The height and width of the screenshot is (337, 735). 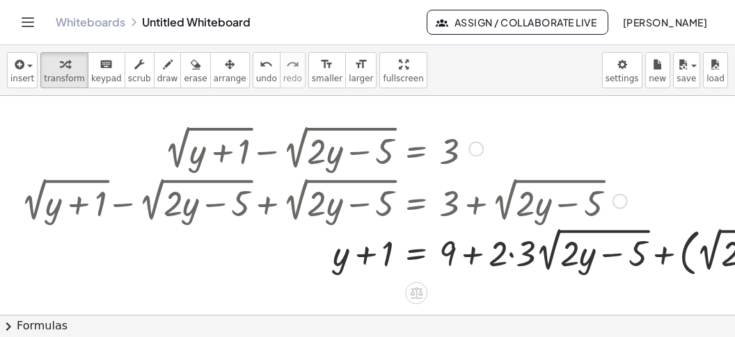 I want to click on span: smaller, so click(x=327, y=79).